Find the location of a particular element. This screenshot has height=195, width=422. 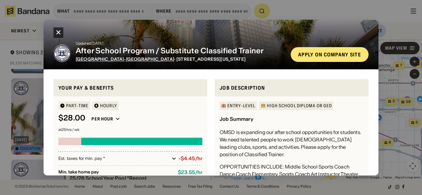

div: HOURLY is located at coordinates (108, 106).